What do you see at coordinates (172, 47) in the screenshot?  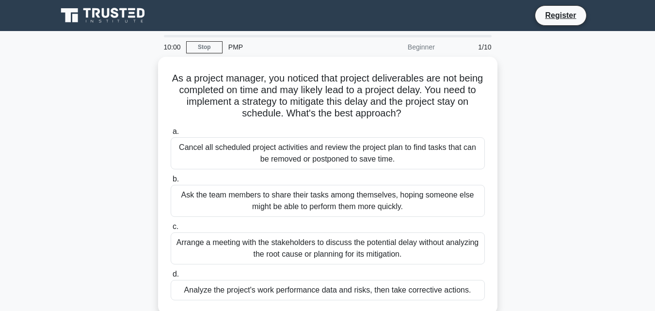 I see `div: 10:00` at bounding box center [172, 47].